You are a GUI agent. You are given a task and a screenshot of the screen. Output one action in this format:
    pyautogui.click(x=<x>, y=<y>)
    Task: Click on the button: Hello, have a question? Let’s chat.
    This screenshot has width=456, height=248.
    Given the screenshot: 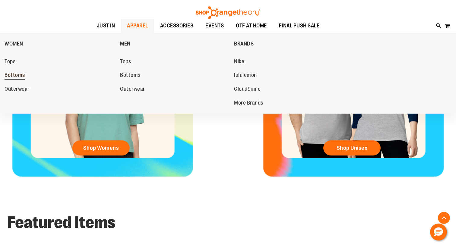 What is the action you would take?
    pyautogui.click(x=438, y=232)
    